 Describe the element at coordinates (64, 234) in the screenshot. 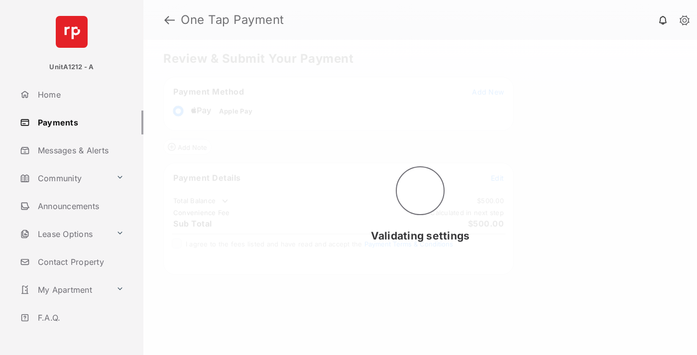

I see `a: Lease Options` at that location.